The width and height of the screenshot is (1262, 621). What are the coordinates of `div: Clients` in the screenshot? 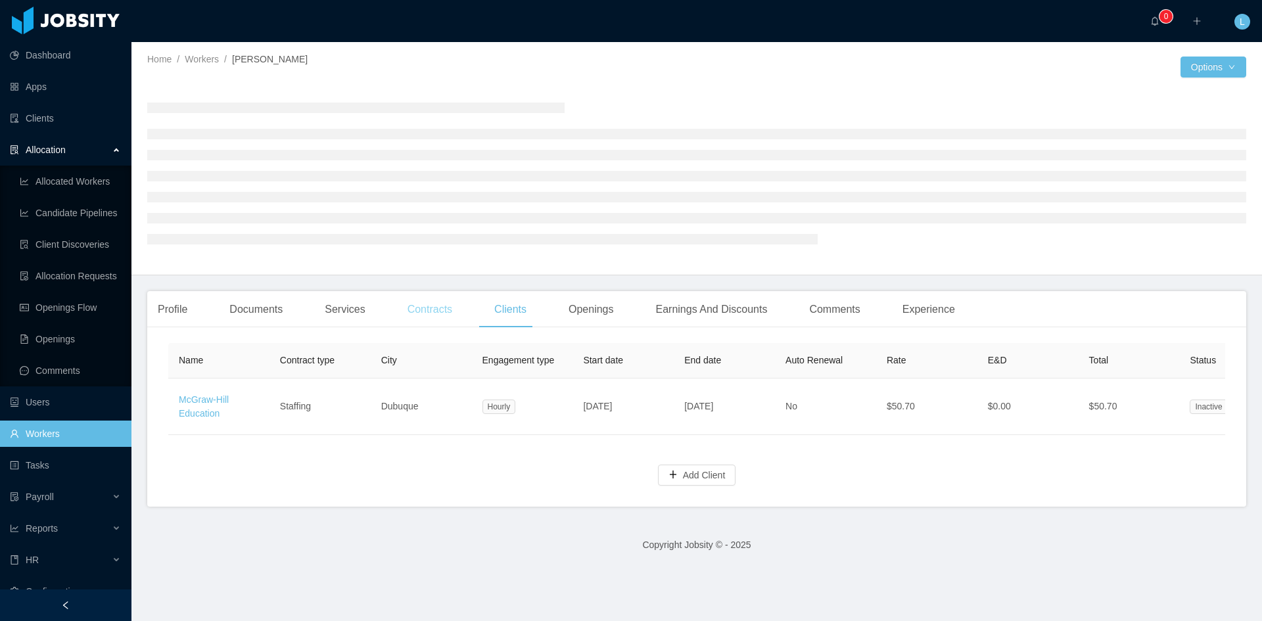 It's located at (510, 310).